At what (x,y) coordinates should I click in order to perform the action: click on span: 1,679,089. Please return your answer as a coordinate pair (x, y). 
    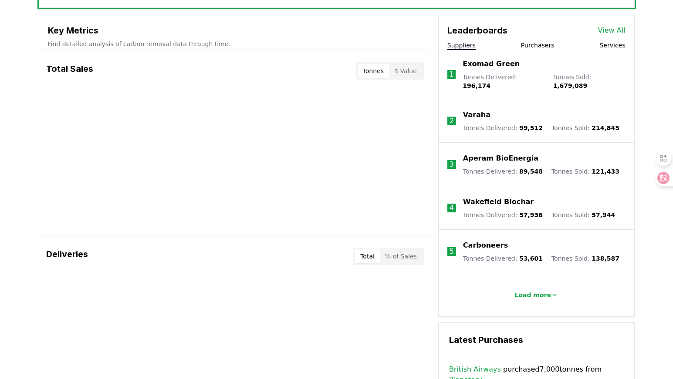
    Looking at the image, I should click on (569, 86).